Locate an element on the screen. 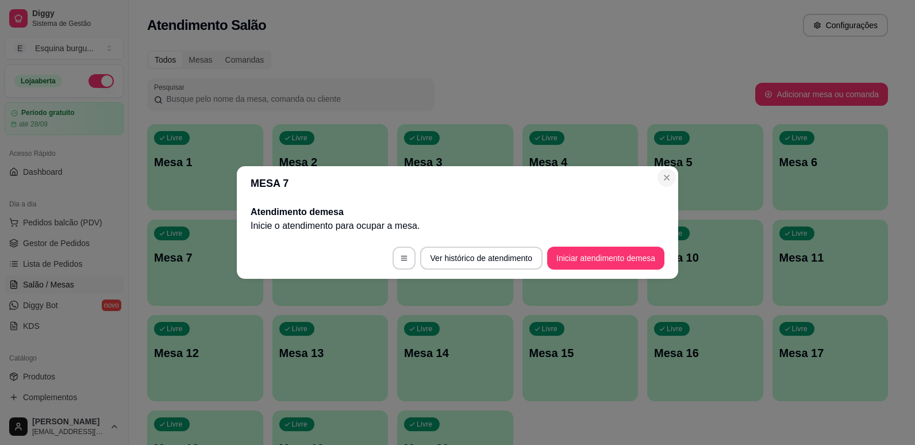  header: MESA 7 is located at coordinates (458, 183).